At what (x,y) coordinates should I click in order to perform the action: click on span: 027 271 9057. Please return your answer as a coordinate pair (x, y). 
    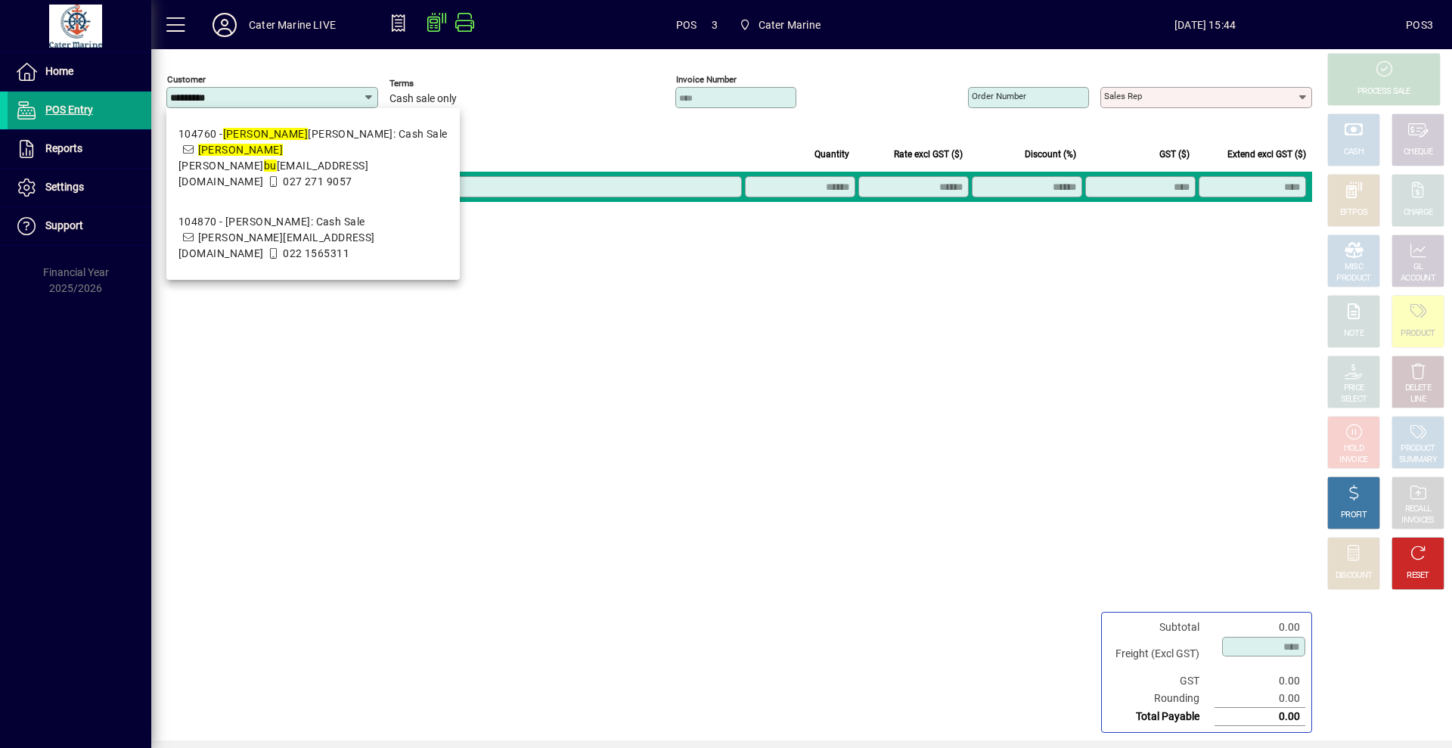
    Looking at the image, I should click on (317, 182).